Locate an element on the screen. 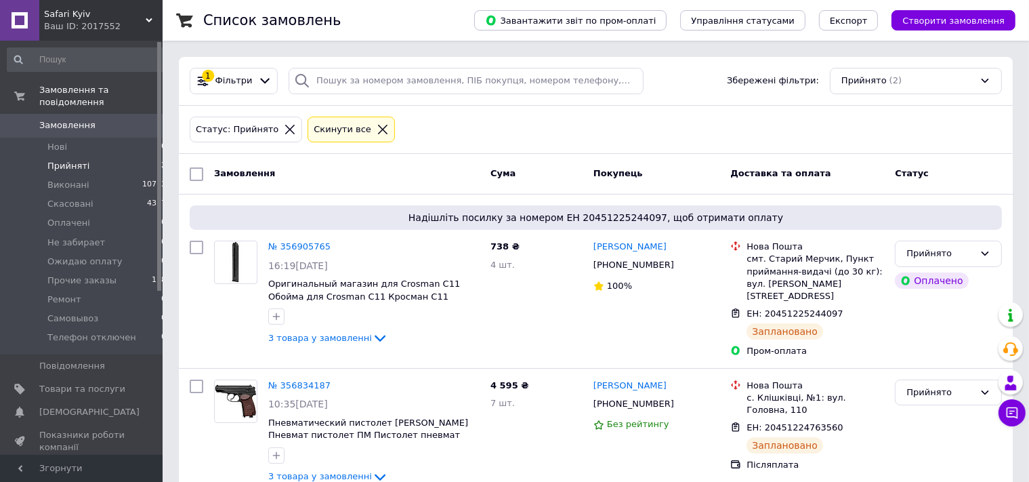 The image size is (1029, 482). span: (2) is located at coordinates (896, 80).